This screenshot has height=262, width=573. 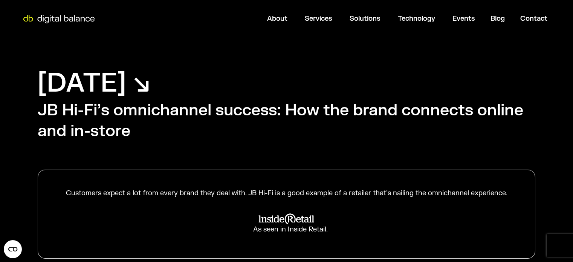 I want to click on span: Solutions, so click(x=365, y=18).